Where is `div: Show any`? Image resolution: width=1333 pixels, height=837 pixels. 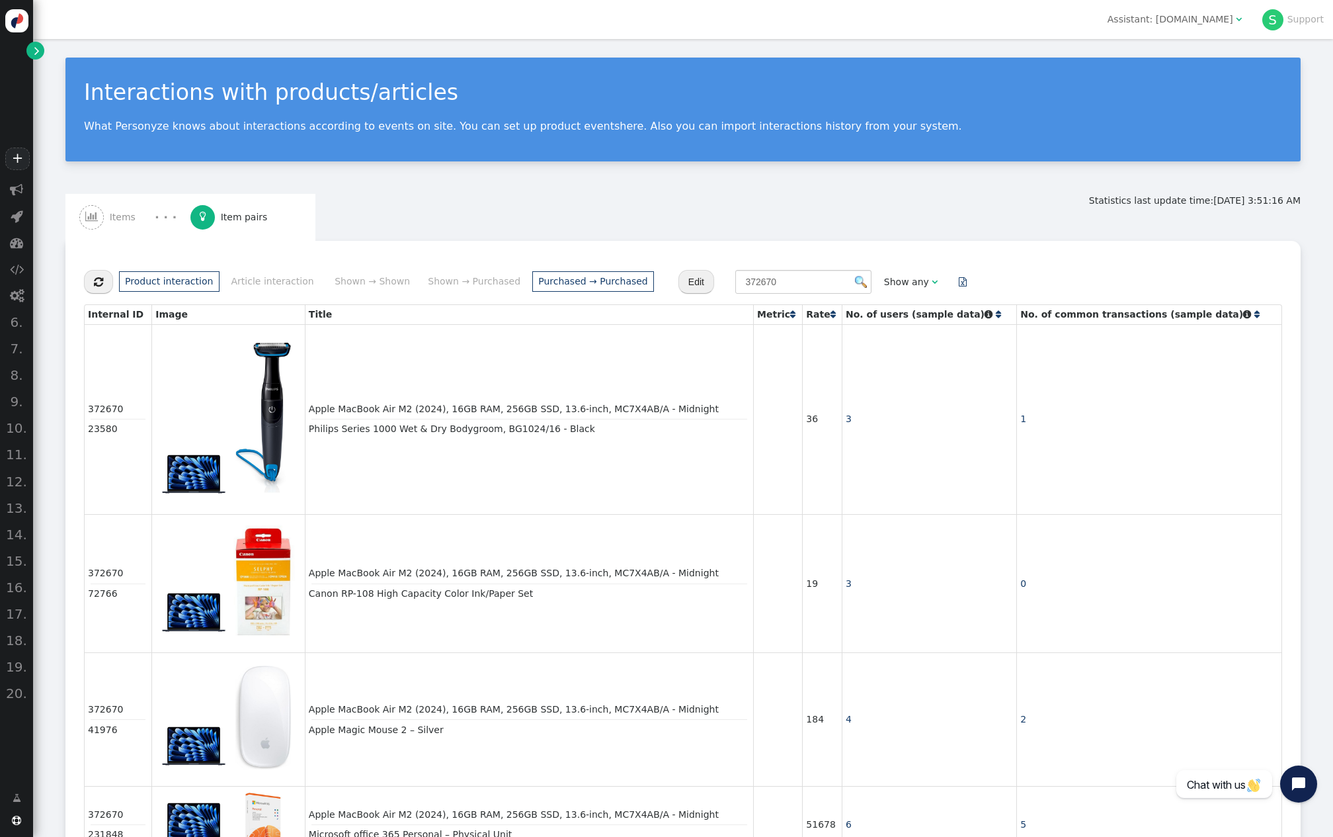 div: Show any is located at coordinates (907, 282).